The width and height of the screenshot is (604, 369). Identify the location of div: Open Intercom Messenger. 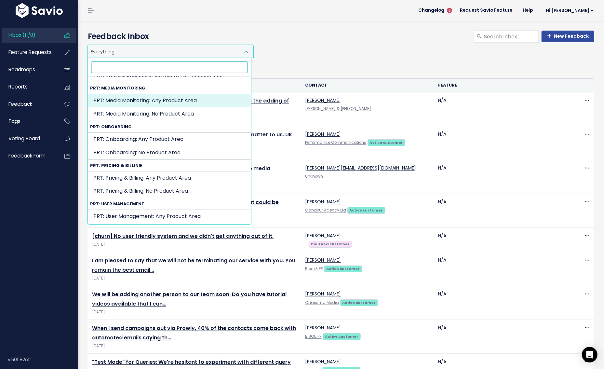
(590, 355).